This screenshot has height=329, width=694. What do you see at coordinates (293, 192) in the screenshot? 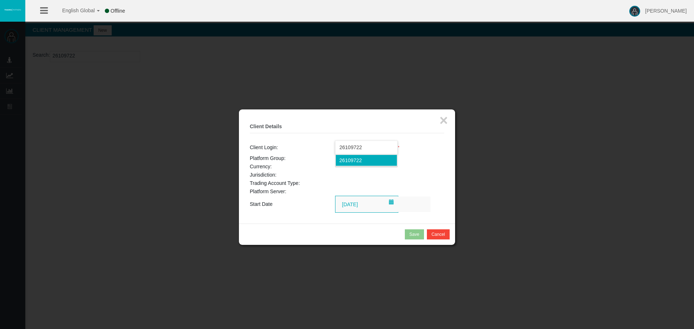
I see `td: Platform Server:` at bounding box center [293, 192].